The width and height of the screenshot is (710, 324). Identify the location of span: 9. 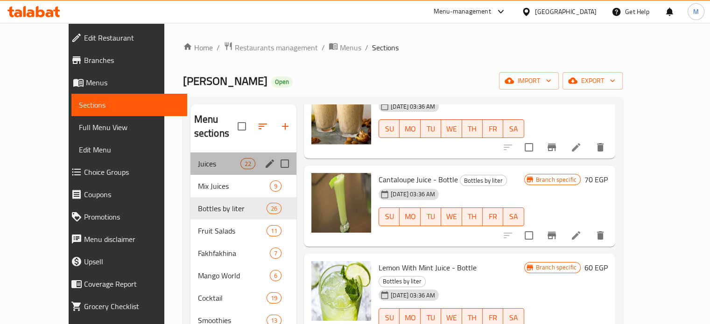
(275, 186).